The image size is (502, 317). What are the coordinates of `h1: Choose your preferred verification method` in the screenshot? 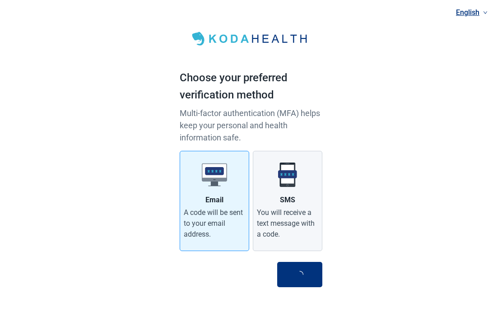 It's located at (251, 88).